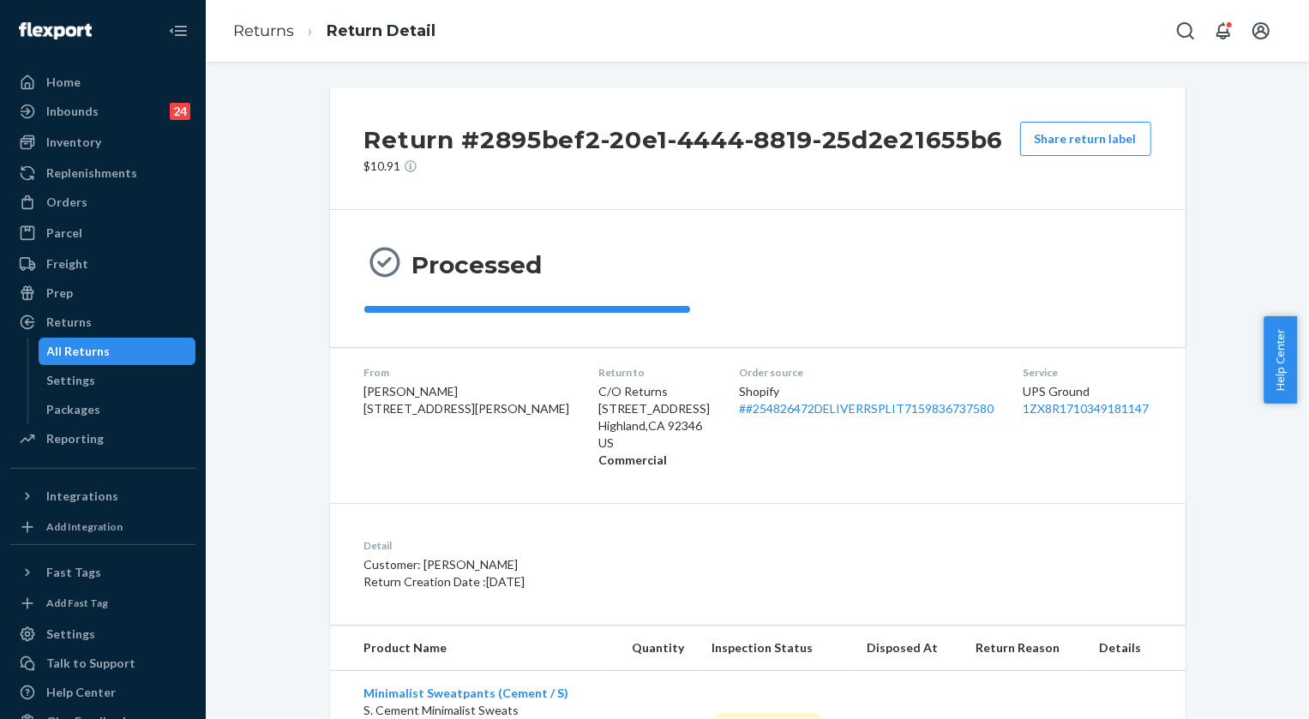  What do you see at coordinates (1057, 391) in the screenshot?
I see `span: UPS Ground` at bounding box center [1057, 391].